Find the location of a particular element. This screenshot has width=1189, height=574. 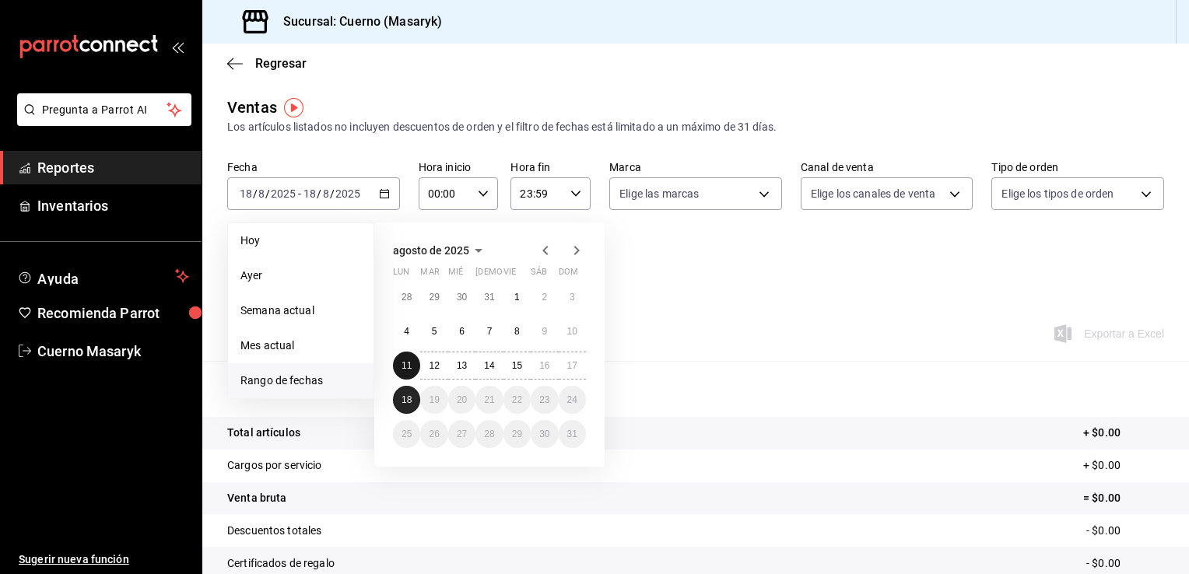

img: Tooltip marker is located at coordinates (293, 107).